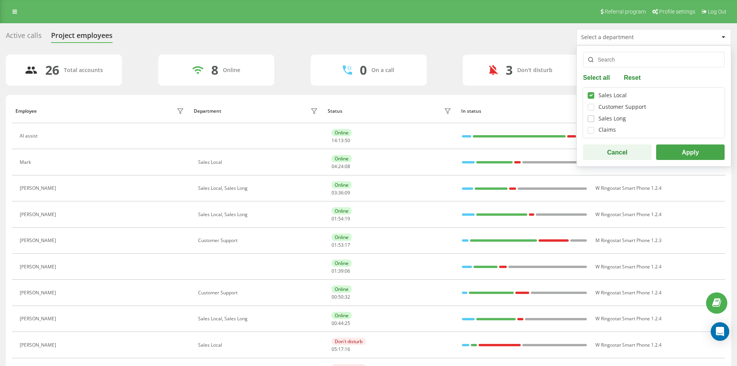 The image size is (737, 366). I want to click on div: Department, so click(207, 111).